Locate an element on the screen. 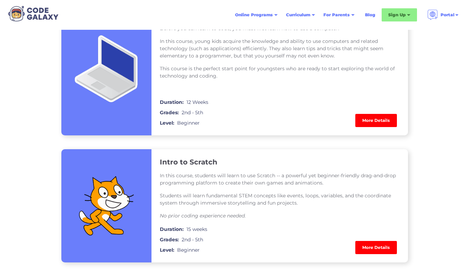 This screenshot has height=269, width=469. p: This course is the perfect start point for youngsters who are ready to start exploring the world ... is located at coordinates (280, 72).